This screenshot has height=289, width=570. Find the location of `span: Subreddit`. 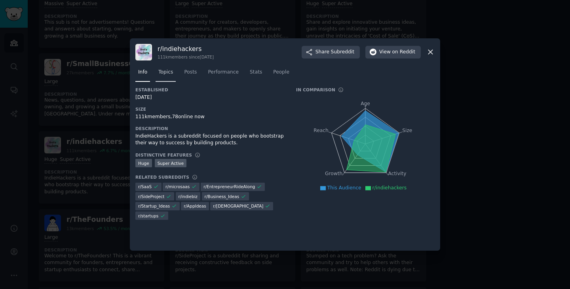

span: Subreddit is located at coordinates (343, 52).